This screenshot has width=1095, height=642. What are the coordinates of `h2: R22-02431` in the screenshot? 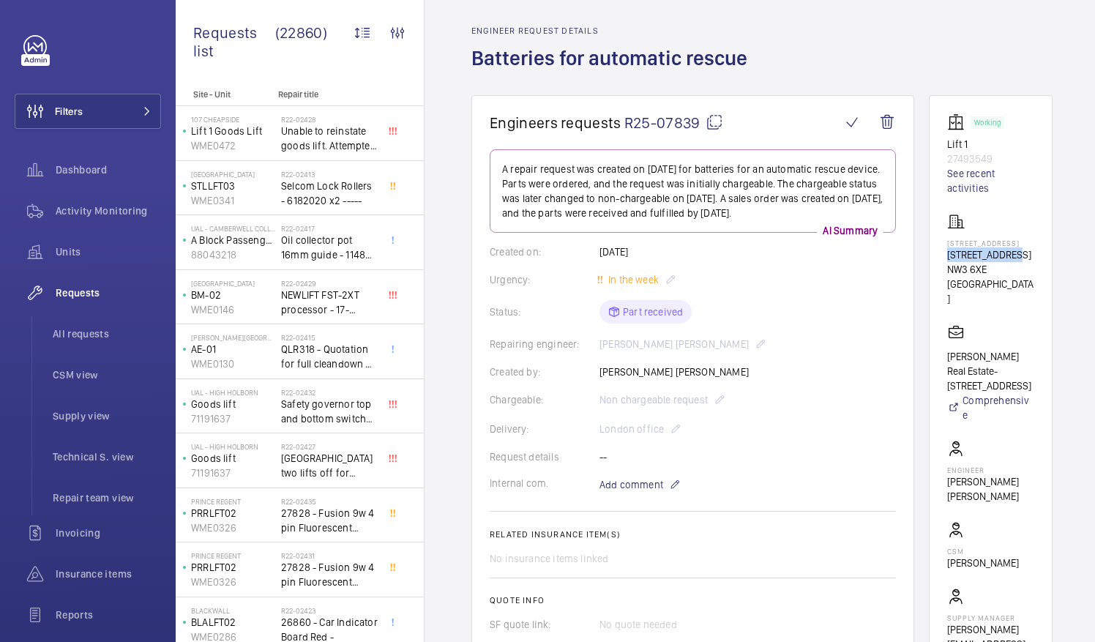 It's located at (329, 555).